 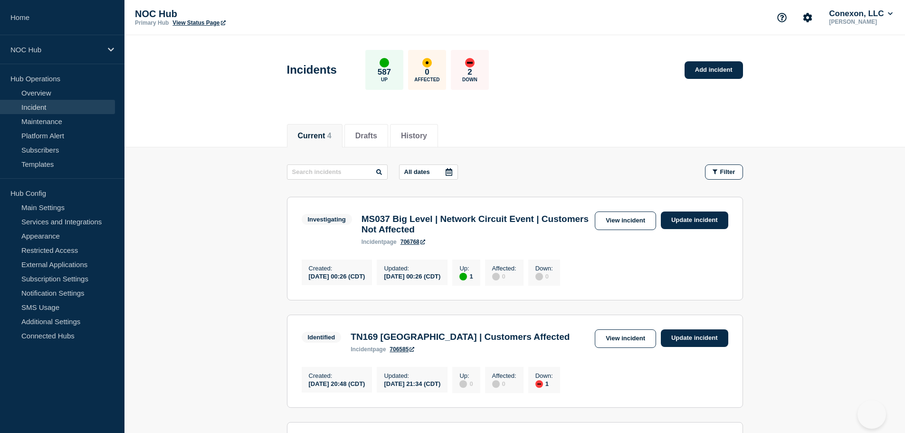 What do you see at coordinates (427, 72) in the screenshot?
I see `p: 0` at bounding box center [427, 72].